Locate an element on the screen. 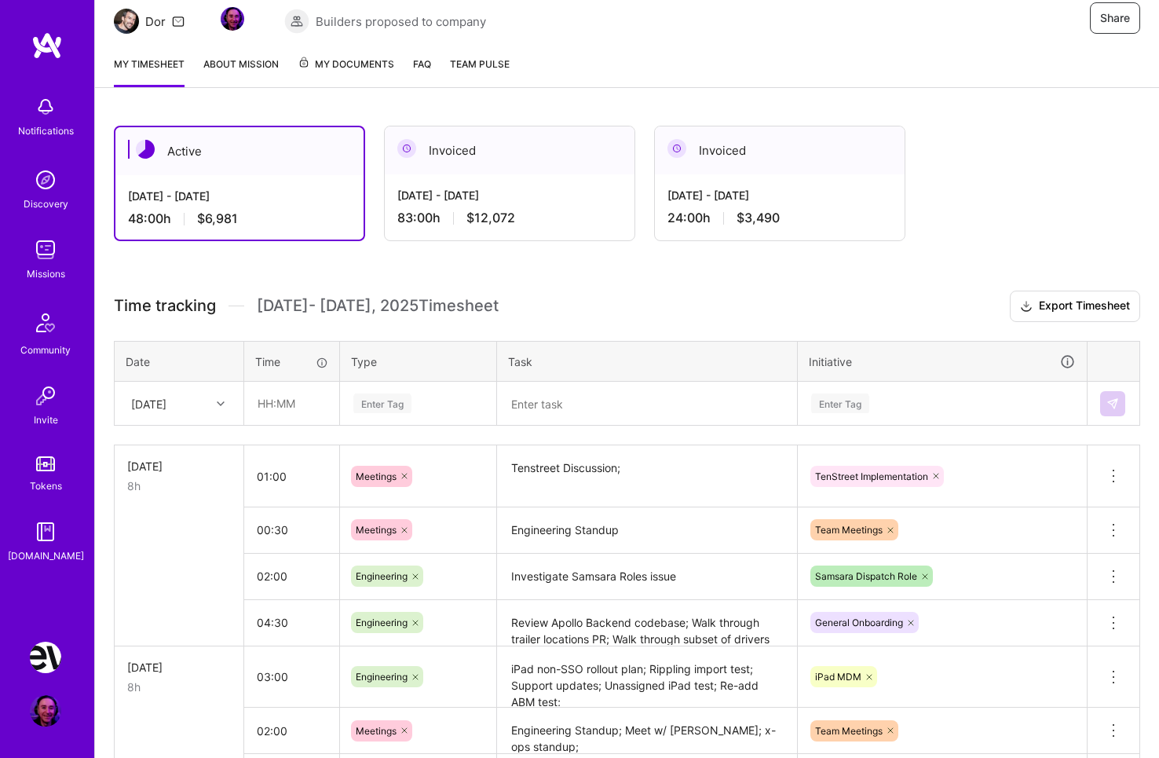  textarea: Review Apollo Backend codebase; Walk through trailer locations PR; Walk through subset of drivers... is located at coordinates (647, 623).